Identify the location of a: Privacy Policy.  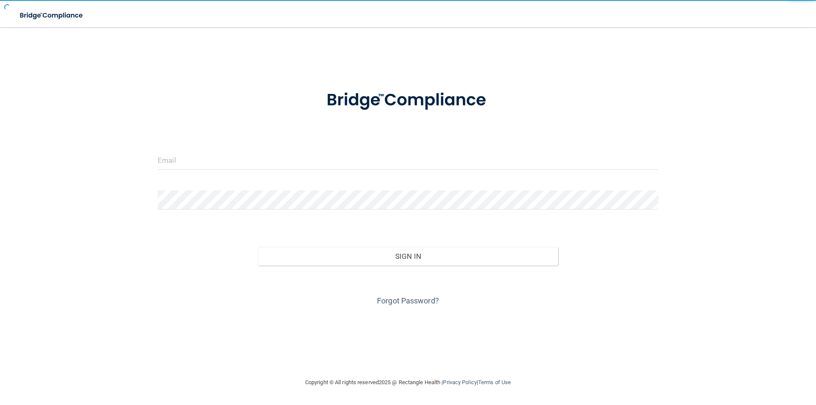
(460, 382).